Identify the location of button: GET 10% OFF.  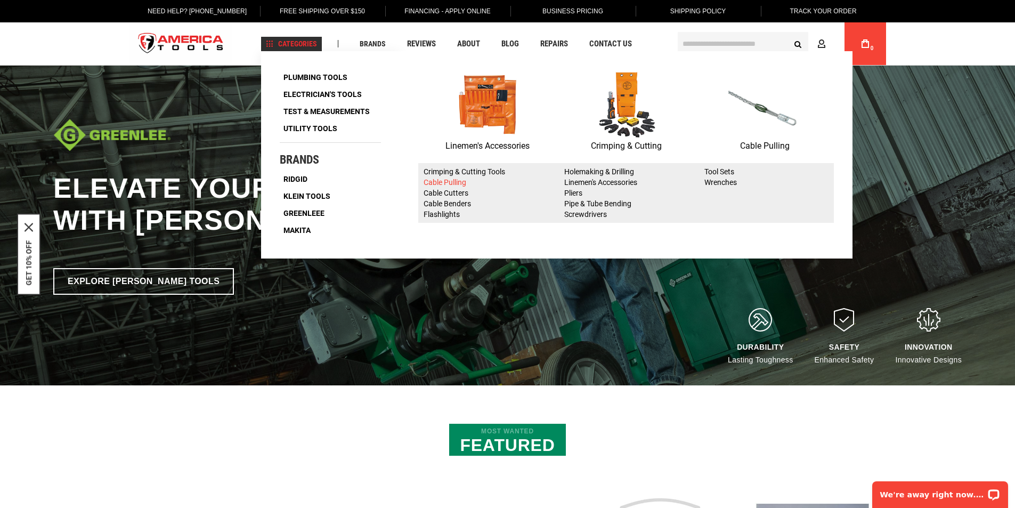
(29, 262).